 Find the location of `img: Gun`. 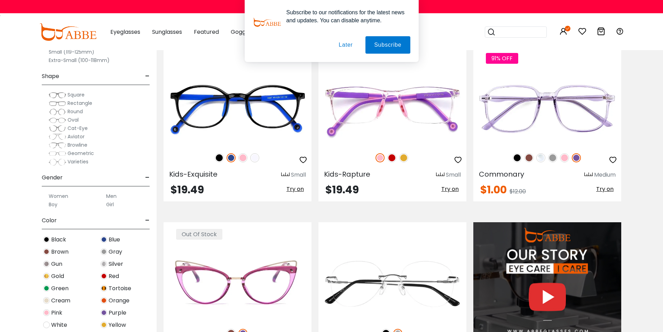

img: Gun is located at coordinates (46, 264).